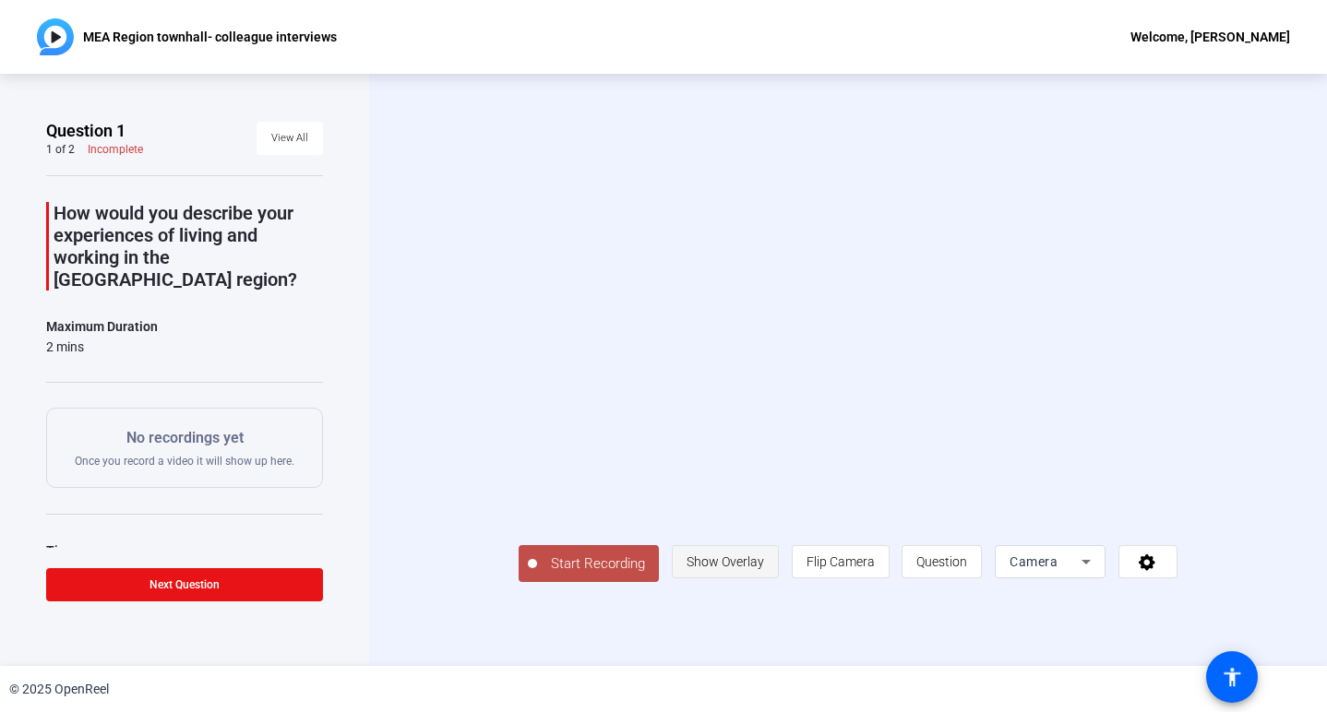  Describe the element at coordinates (841, 562) in the screenshot. I see `span: Flip Camera` at that location.